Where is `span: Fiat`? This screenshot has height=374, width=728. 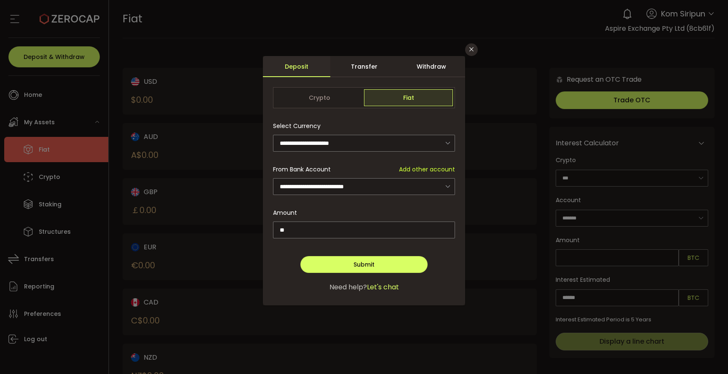
span: Fiat is located at coordinates (408, 98).